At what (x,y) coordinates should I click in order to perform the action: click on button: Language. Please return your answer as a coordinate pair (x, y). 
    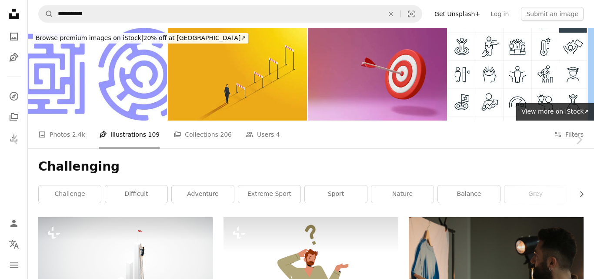
    Looking at the image, I should click on (14, 244).